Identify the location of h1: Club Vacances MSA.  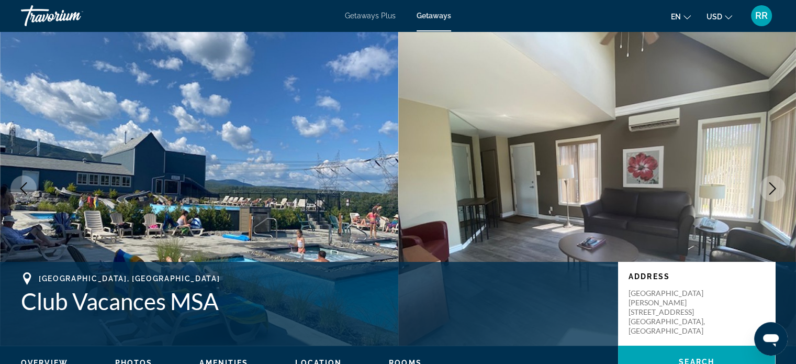
(314, 301).